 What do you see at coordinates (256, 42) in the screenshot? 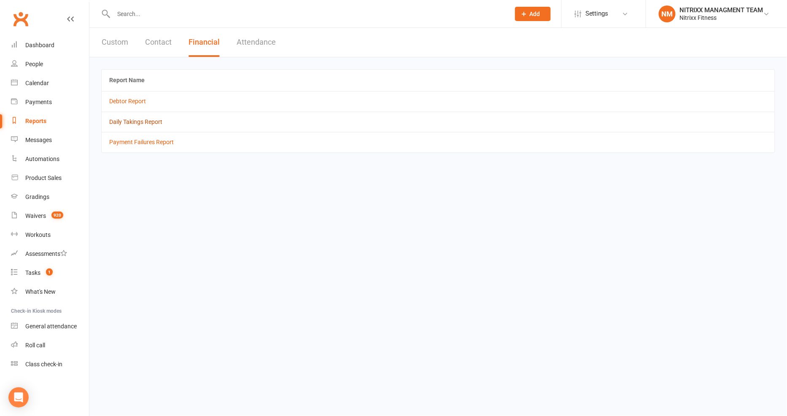
I see `button: Attendance` at bounding box center [256, 42].